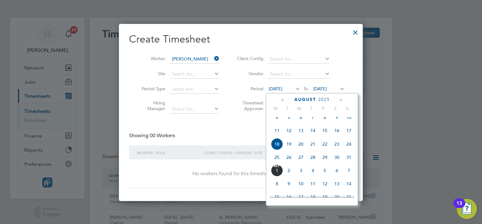  What do you see at coordinates (299, 109) in the screenshot?
I see `span: W` at bounding box center [299, 109].